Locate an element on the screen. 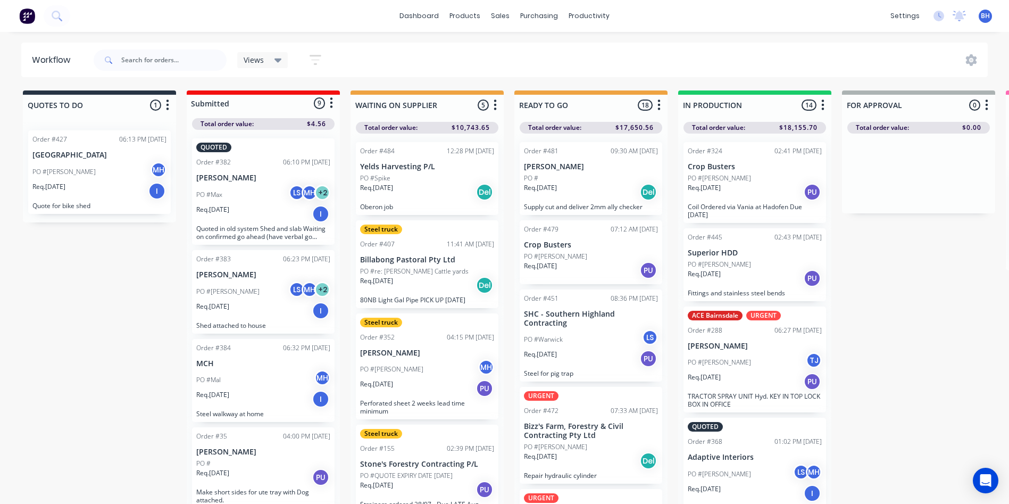  div: products is located at coordinates (465, 16).